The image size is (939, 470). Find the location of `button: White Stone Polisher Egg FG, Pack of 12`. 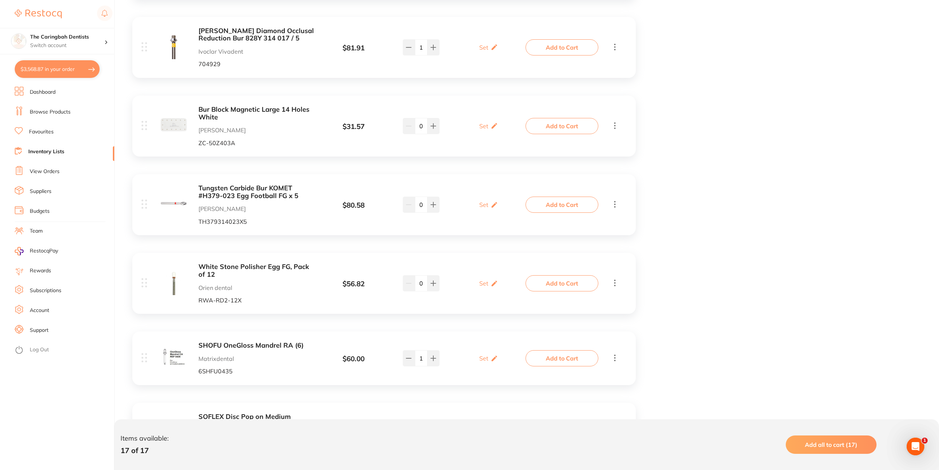

button: White Stone Polisher Egg FG, Pack of 12 is located at coordinates (257, 271).